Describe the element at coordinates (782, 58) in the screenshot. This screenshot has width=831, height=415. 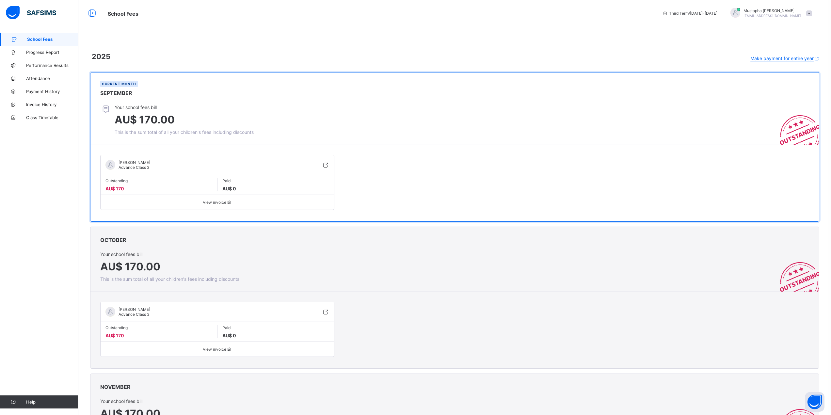
I see `span: Make payment for entire year` at that location.